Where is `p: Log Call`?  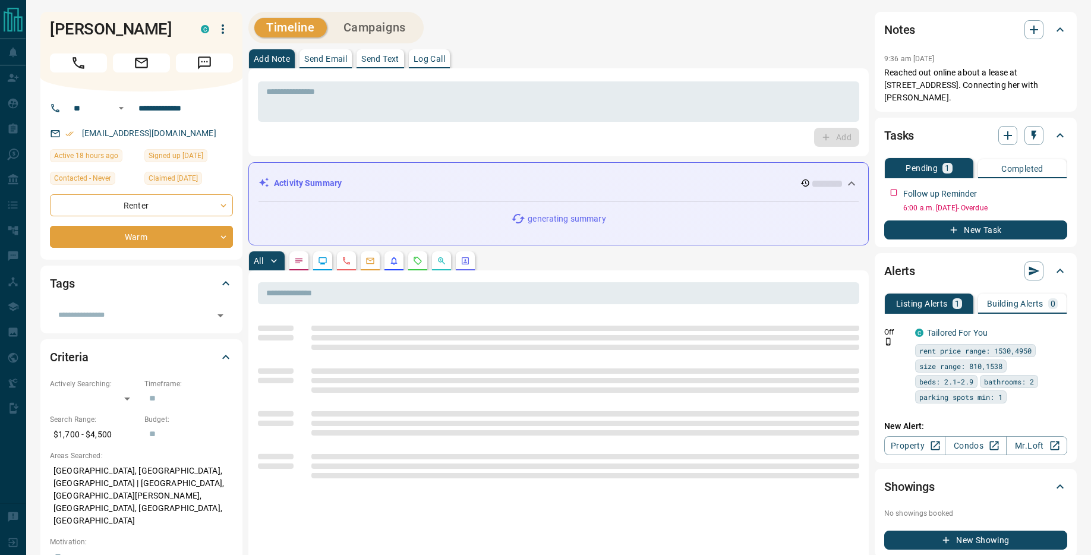 p: Log Call is located at coordinates (429, 59).